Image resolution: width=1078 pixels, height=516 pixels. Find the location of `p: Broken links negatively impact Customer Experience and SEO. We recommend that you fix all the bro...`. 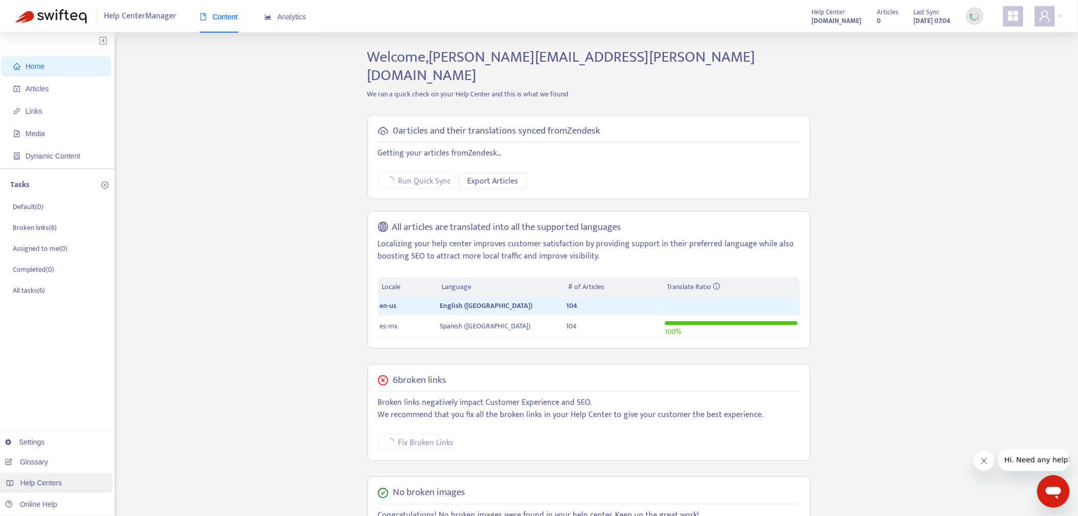

p: Broken links negatively impact Customer Experience and SEO. We recommend that you fix all the bro... is located at coordinates (589, 409).